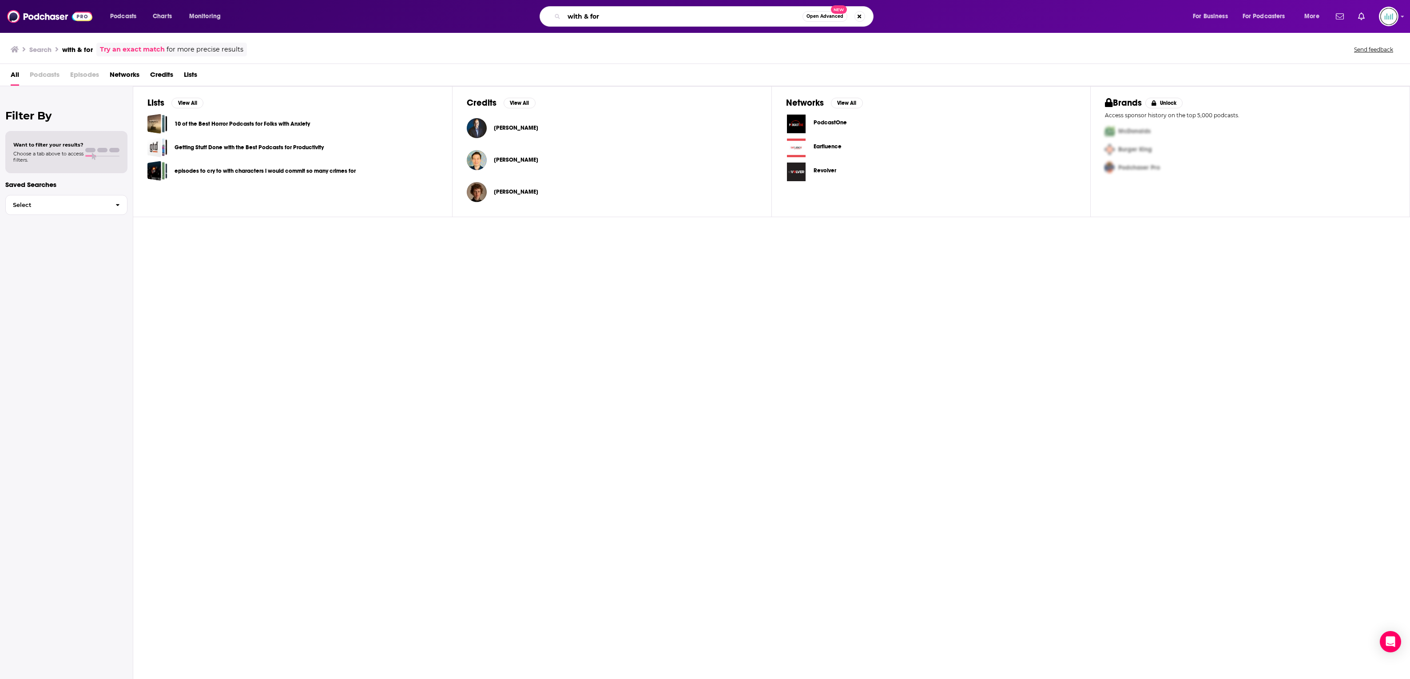 This screenshot has width=1410, height=679. I want to click on button: Open AdvancedNew, so click(825, 16).